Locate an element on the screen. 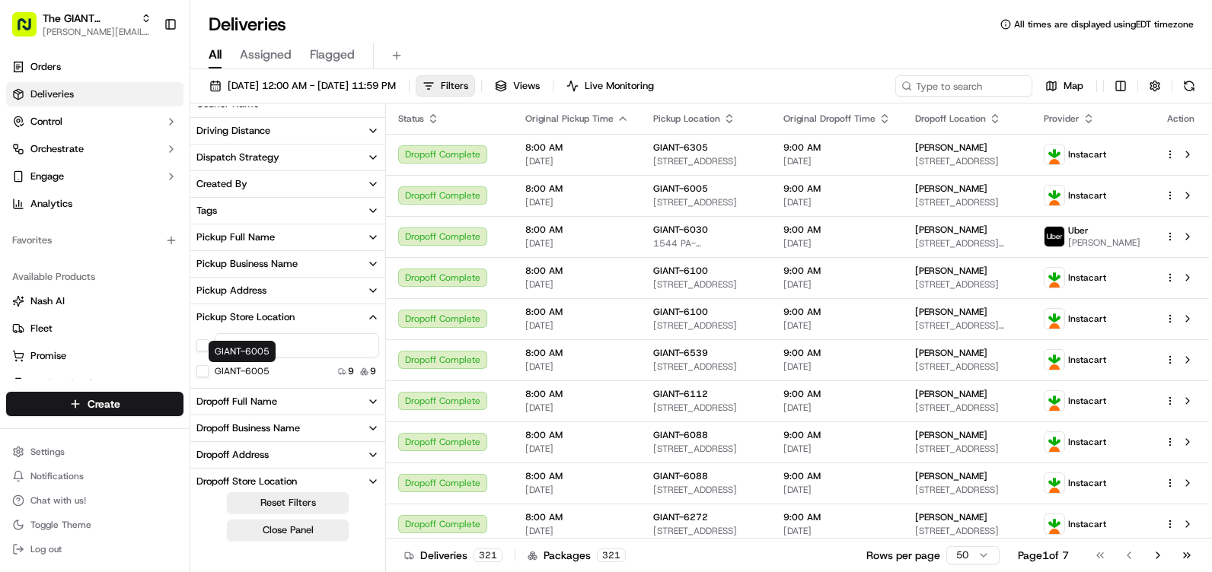 The height and width of the screenshot is (572, 1212). button: Views is located at coordinates (517, 86).